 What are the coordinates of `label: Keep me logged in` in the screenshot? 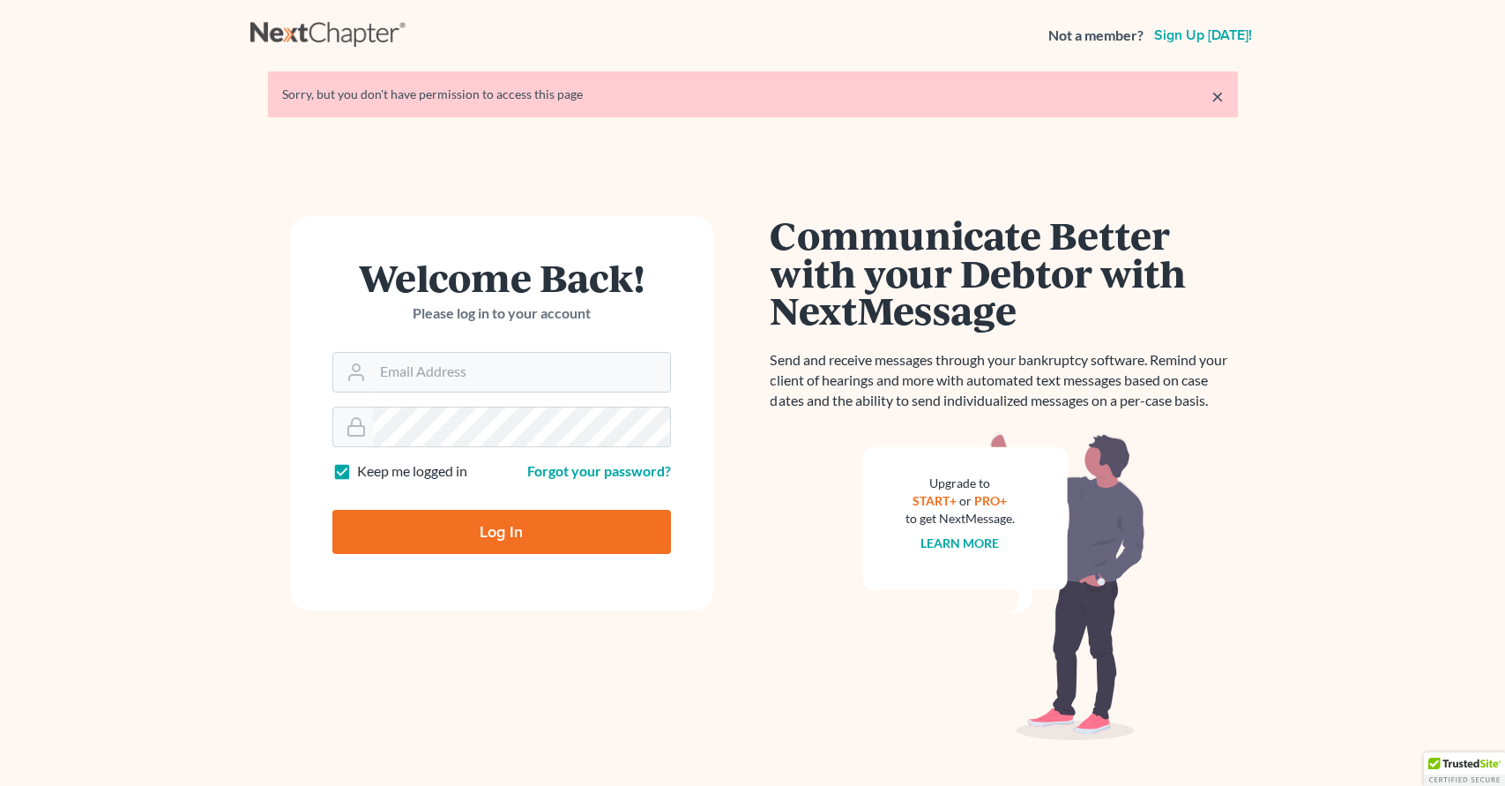 It's located at (412, 471).